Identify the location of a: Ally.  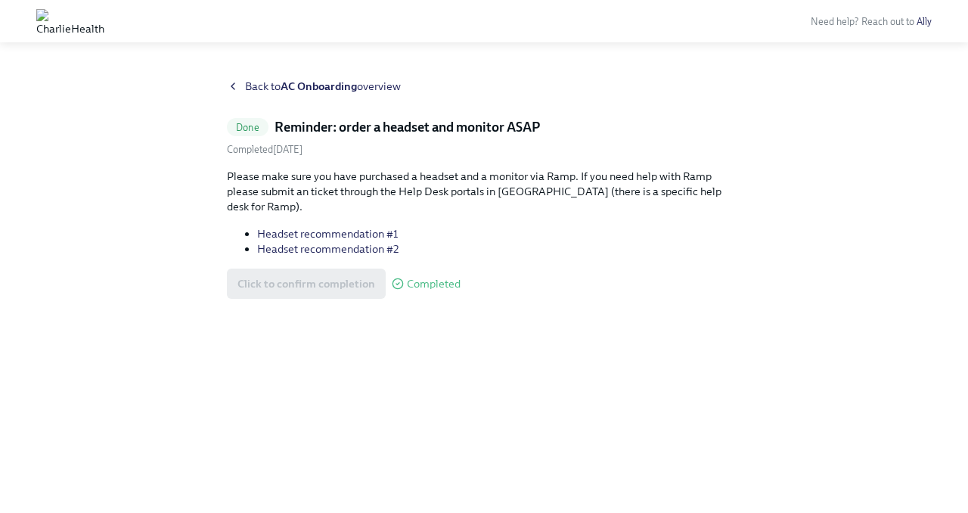
(925, 21).